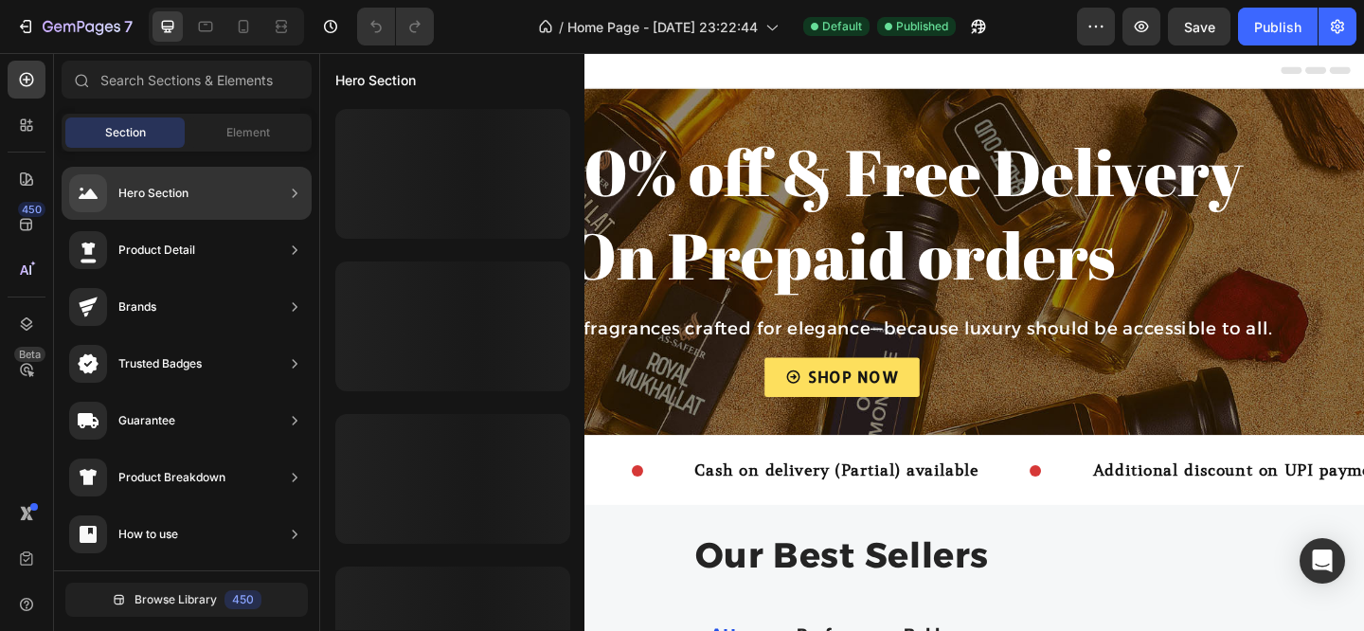 The image size is (1364, 631). Describe the element at coordinates (187, 80) in the screenshot. I see `input: Search Sections & Elements` at that location.